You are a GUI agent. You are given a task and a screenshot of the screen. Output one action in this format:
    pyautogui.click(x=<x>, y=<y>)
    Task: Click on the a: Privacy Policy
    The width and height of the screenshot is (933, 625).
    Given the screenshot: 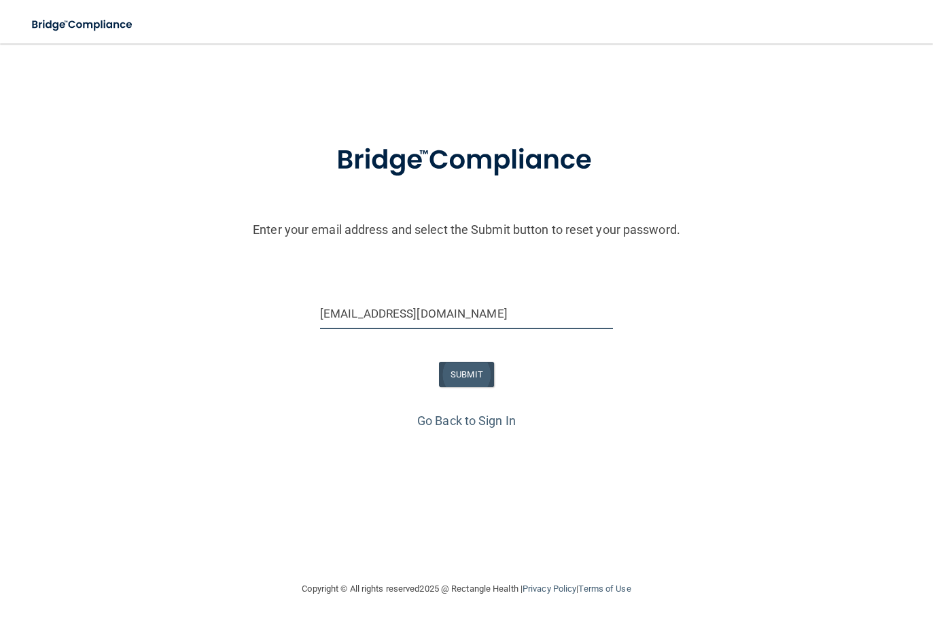 What is the action you would take?
    pyautogui.click(x=549, y=588)
    